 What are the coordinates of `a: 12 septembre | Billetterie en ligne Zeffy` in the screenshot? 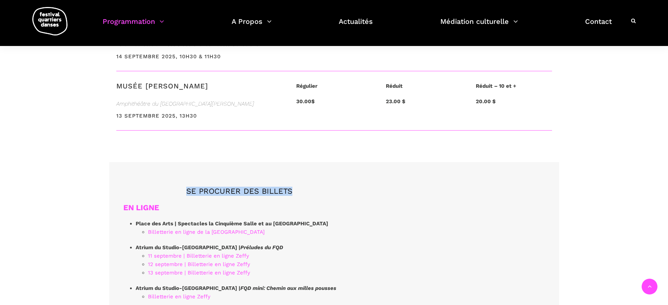 It's located at (199, 265).